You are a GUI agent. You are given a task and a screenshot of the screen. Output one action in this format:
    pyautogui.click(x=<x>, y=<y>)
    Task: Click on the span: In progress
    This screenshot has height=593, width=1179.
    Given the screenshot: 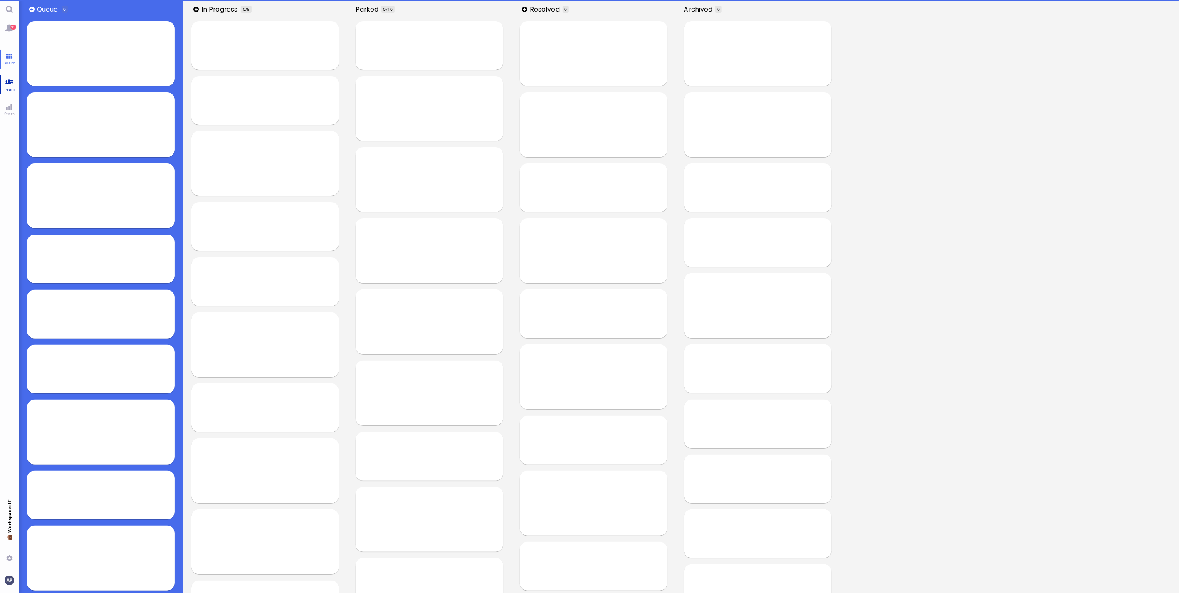 What is the action you would take?
    pyautogui.click(x=221, y=9)
    